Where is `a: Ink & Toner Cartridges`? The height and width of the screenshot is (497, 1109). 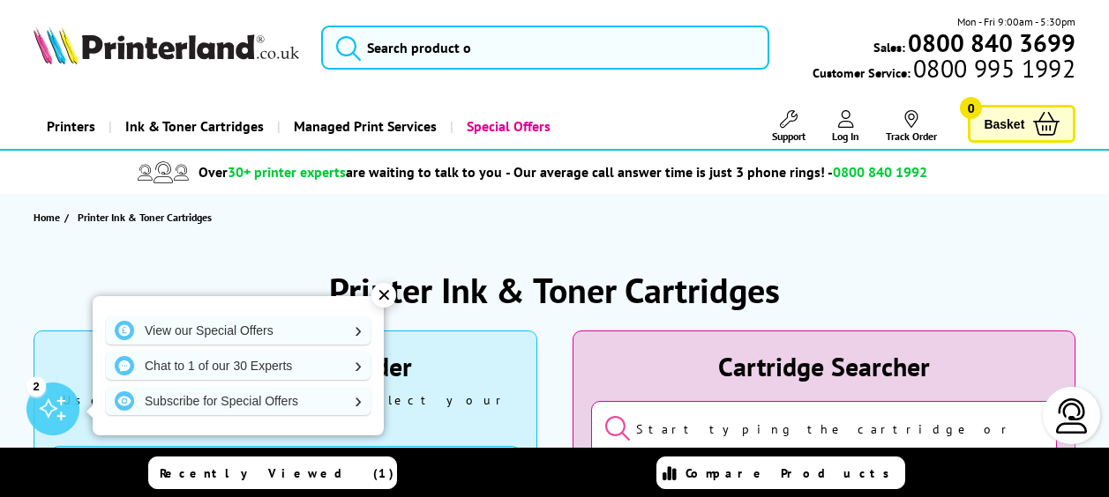 a: Ink & Toner Cartridges is located at coordinates (192, 126).